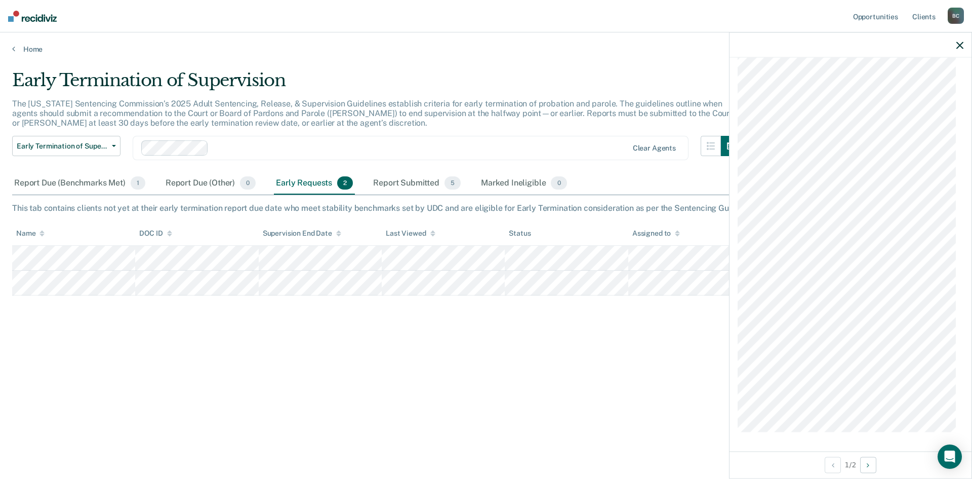 Image resolution: width=972 pixels, height=479 pixels. What do you see at coordinates (62, 146) in the screenshot?
I see `span: Early Termination of Supervision` at bounding box center [62, 146].